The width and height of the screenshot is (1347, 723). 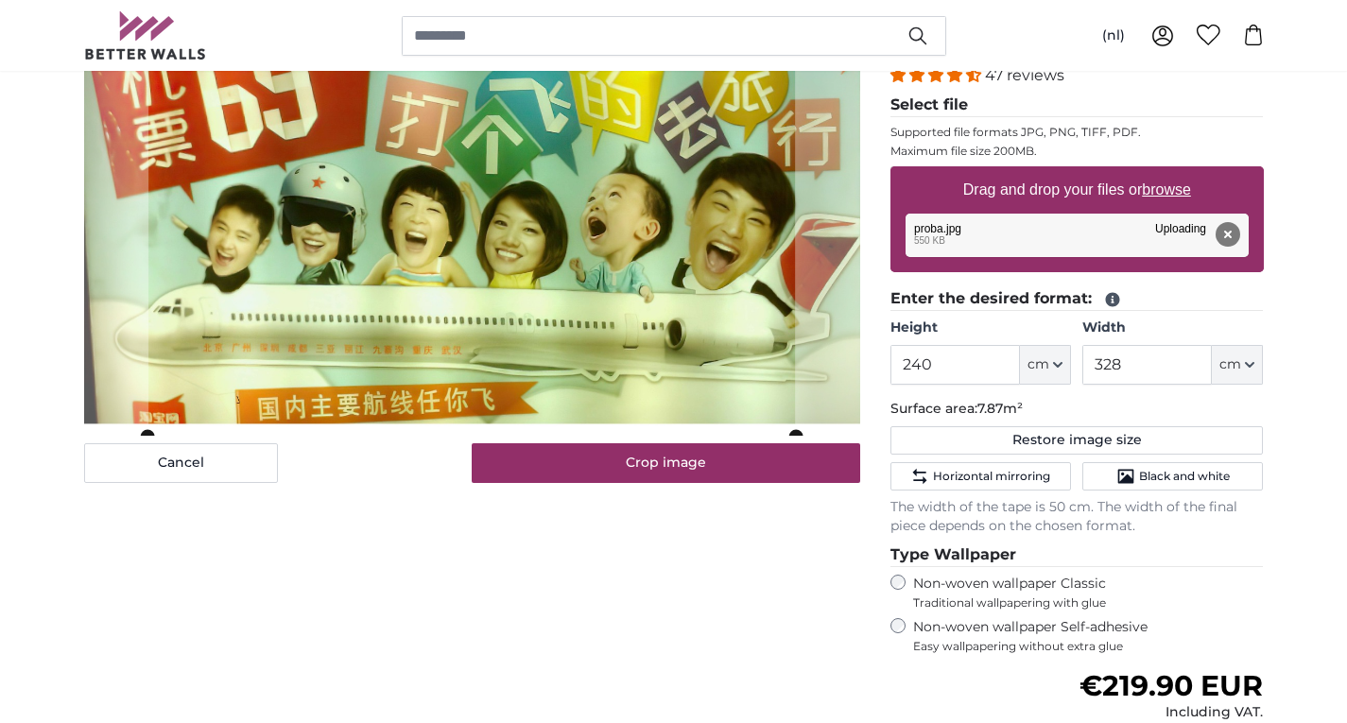 I want to click on font: Non-woven wallpaper Classic, so click(x=1010, y=583).